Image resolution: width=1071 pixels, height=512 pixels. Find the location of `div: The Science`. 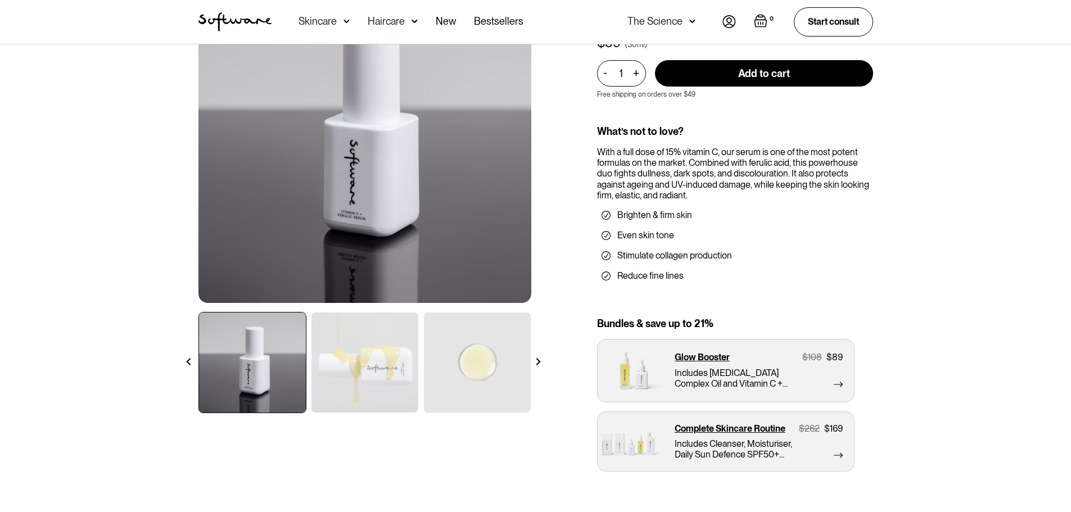

div: The Science is located at coordinates (655, 21).